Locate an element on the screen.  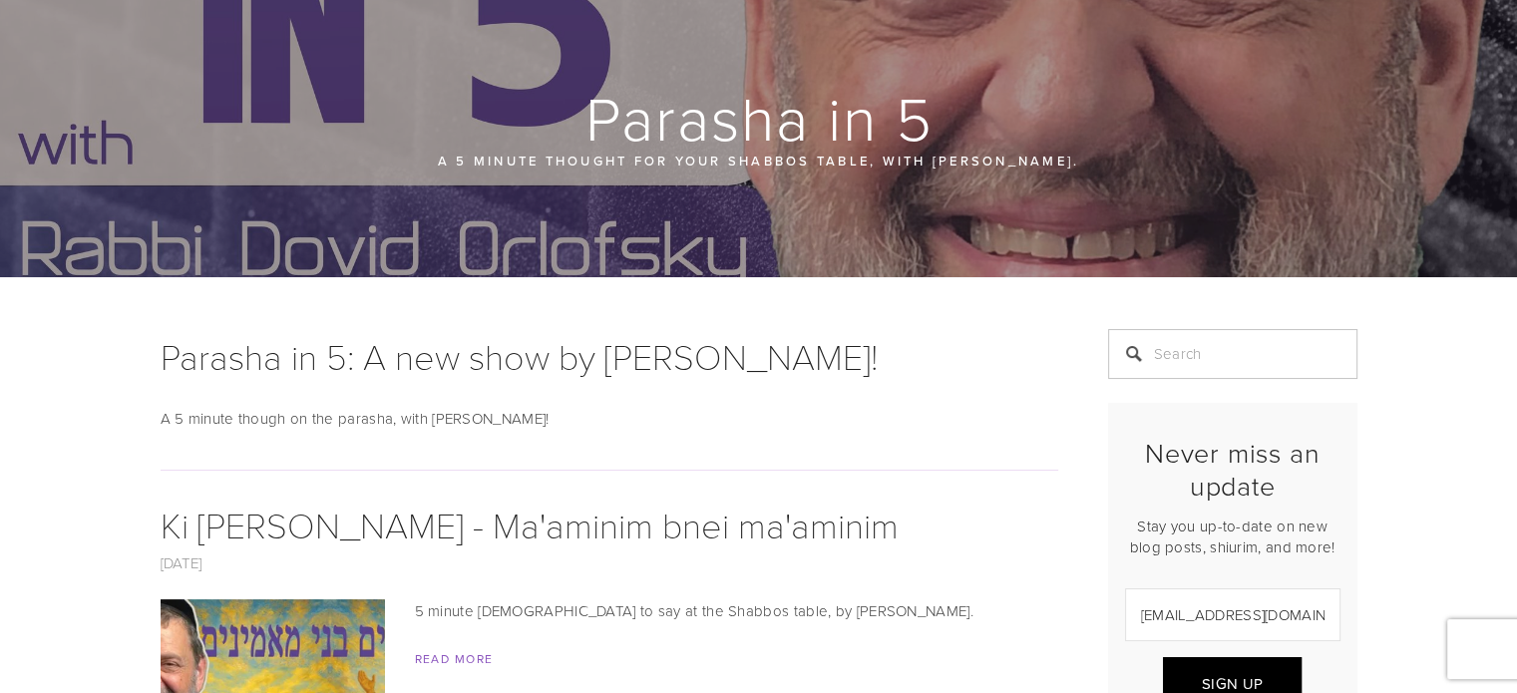
input: Search is located at coordinates (1233, 354).